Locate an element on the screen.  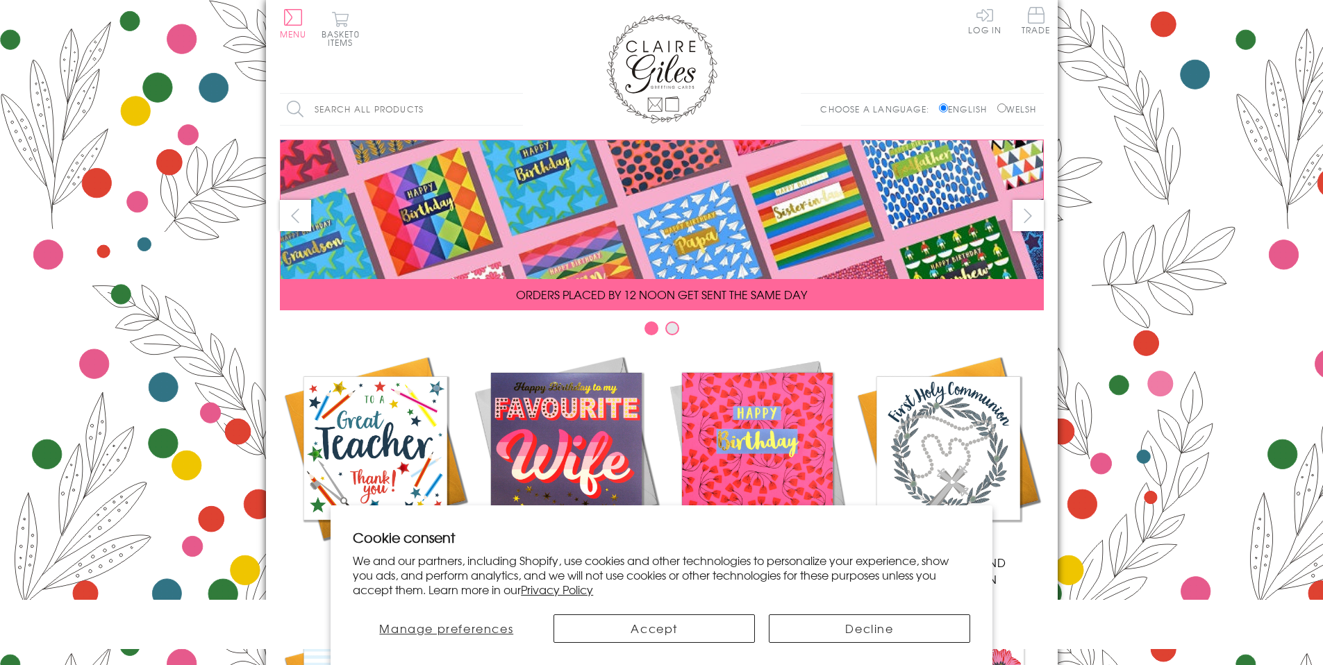
a: Log In is located at coordinates (985, 20).